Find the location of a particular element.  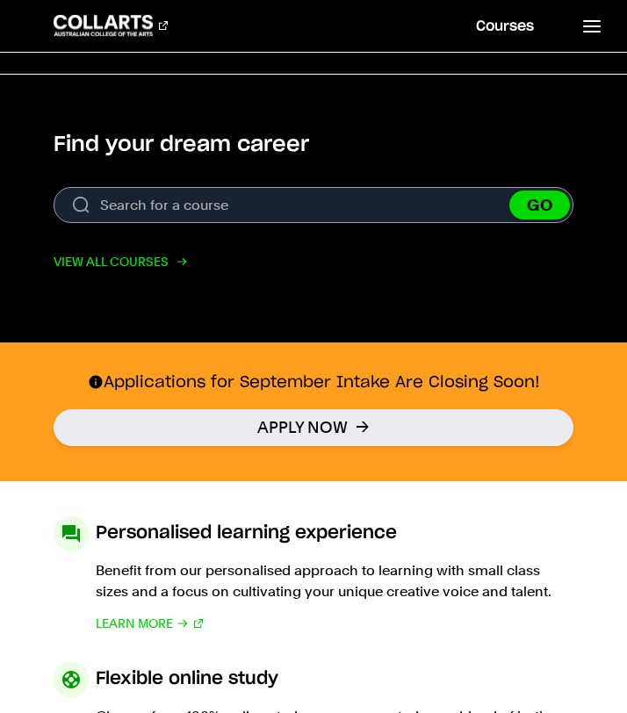

h2: Find your dream career is located at coordinates (181, 145).